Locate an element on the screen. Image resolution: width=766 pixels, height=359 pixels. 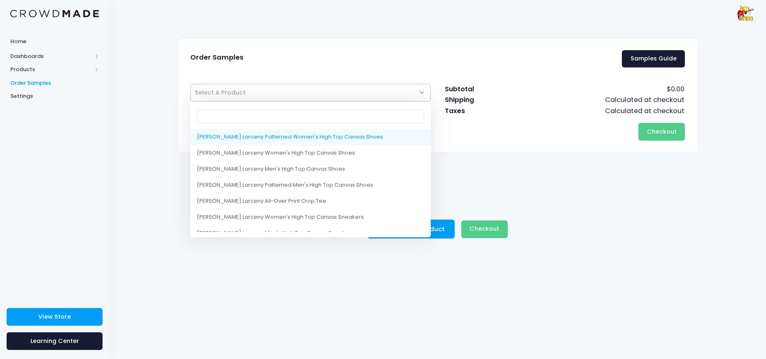
span: Products is located at coordinates (51, 70).